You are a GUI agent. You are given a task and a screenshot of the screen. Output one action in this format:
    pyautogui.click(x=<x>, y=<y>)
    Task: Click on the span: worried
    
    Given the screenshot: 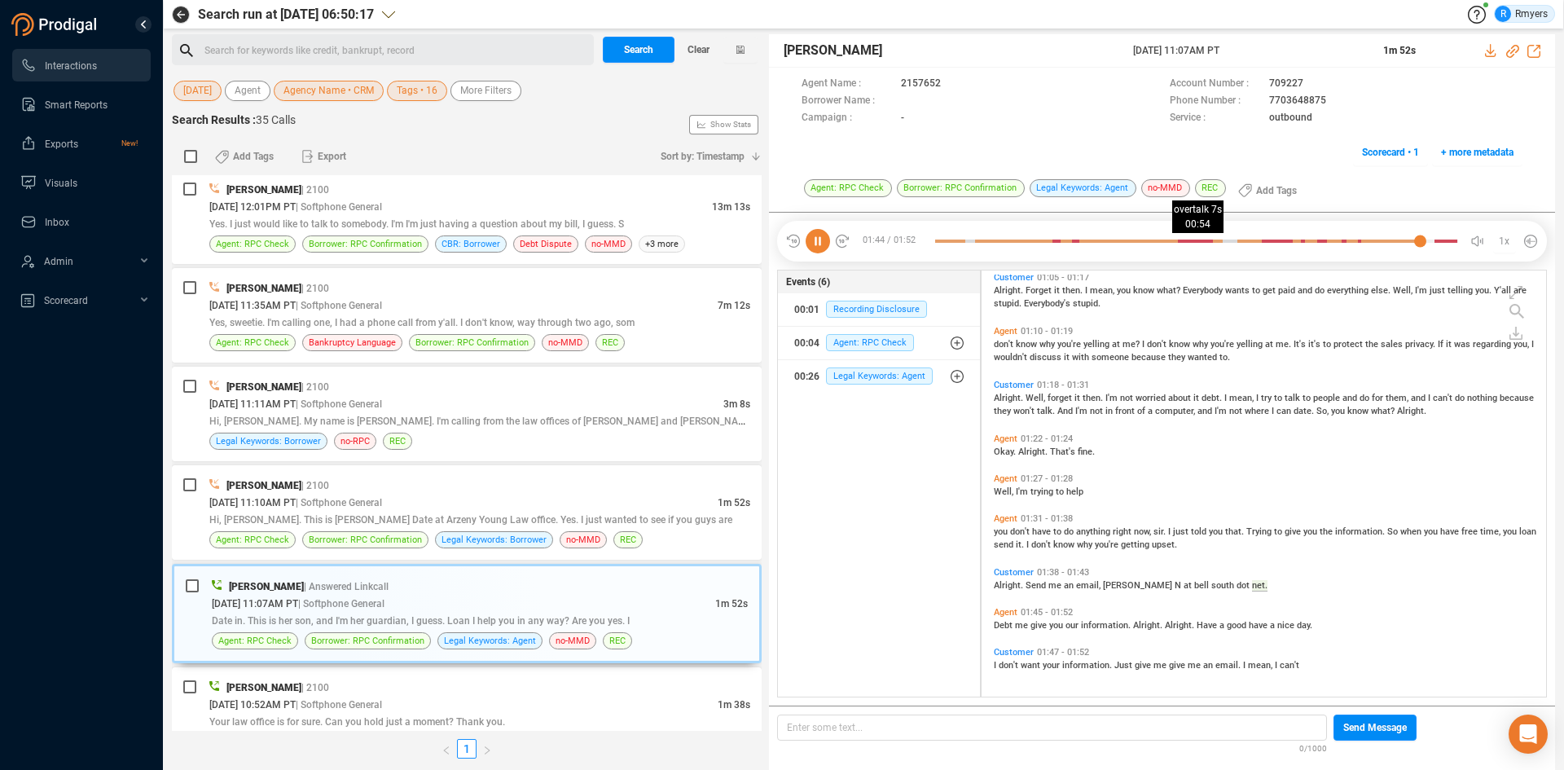 What is the action you would take?
    pyautogui.click(x=1152, y=397)
    